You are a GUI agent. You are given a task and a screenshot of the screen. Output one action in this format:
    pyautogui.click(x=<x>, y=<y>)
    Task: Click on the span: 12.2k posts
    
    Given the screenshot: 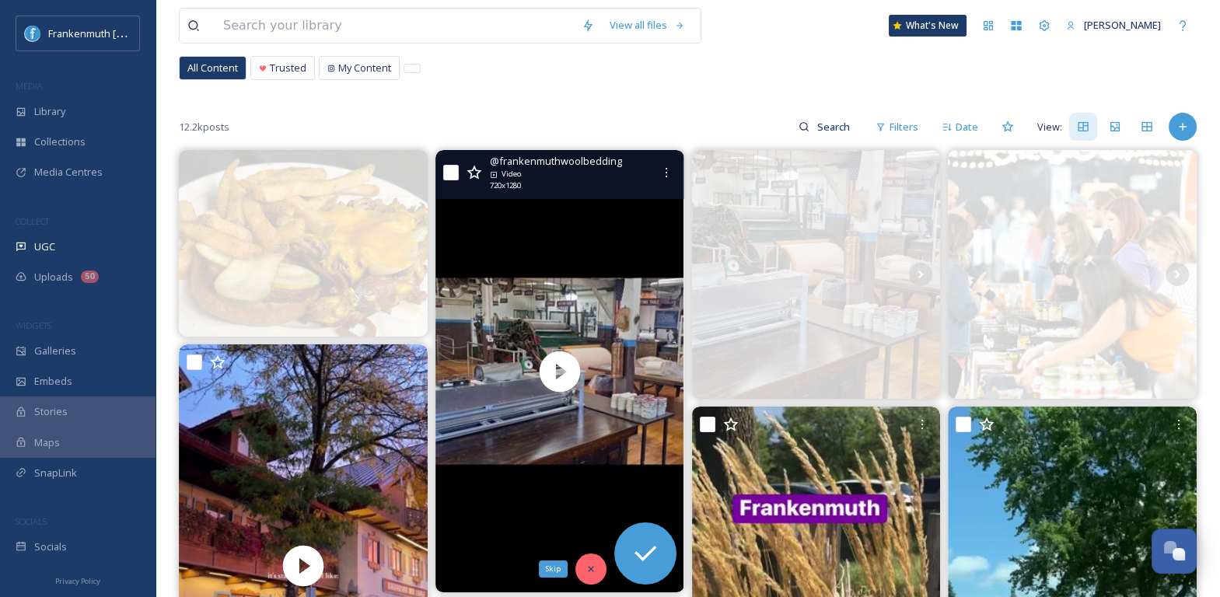 What is the action you would take?
    pyautogui.click(x=204, y=127)
    